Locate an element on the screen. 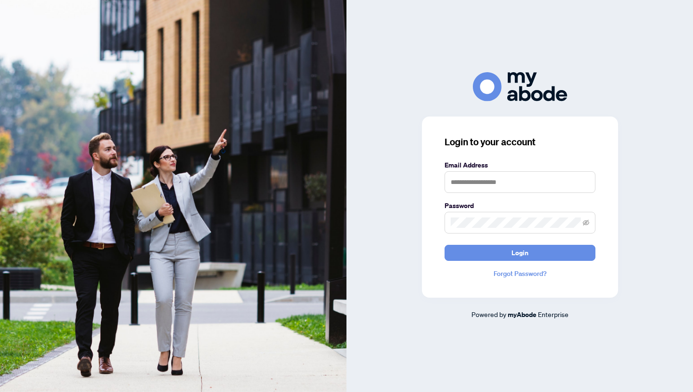 The width and height of the screenshot is (693, 392). label: Password is located at coordinates (520, 206).